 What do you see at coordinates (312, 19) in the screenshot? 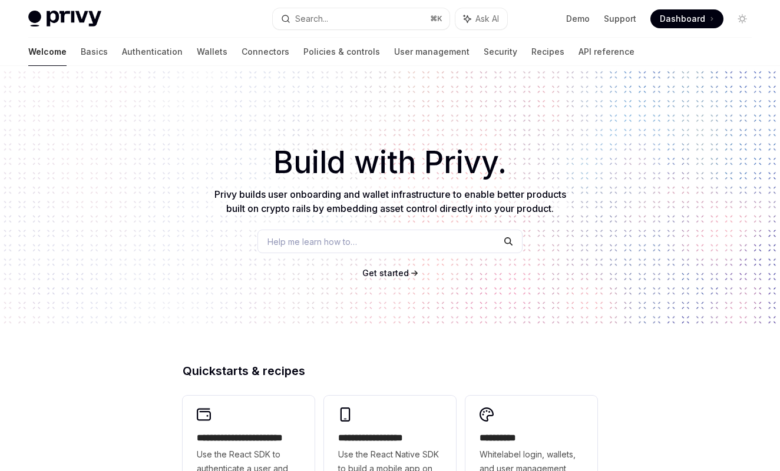
I see `div: Search...` at bounding box center [312, 19].